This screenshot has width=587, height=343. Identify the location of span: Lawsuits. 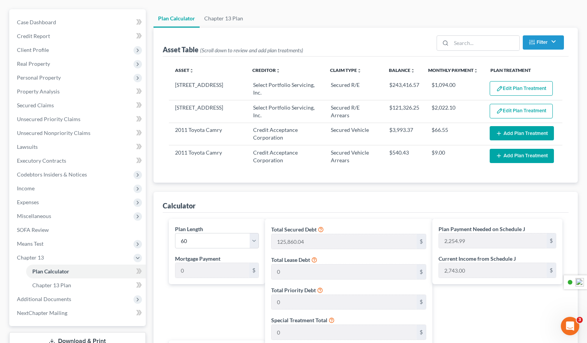
(27, 147).